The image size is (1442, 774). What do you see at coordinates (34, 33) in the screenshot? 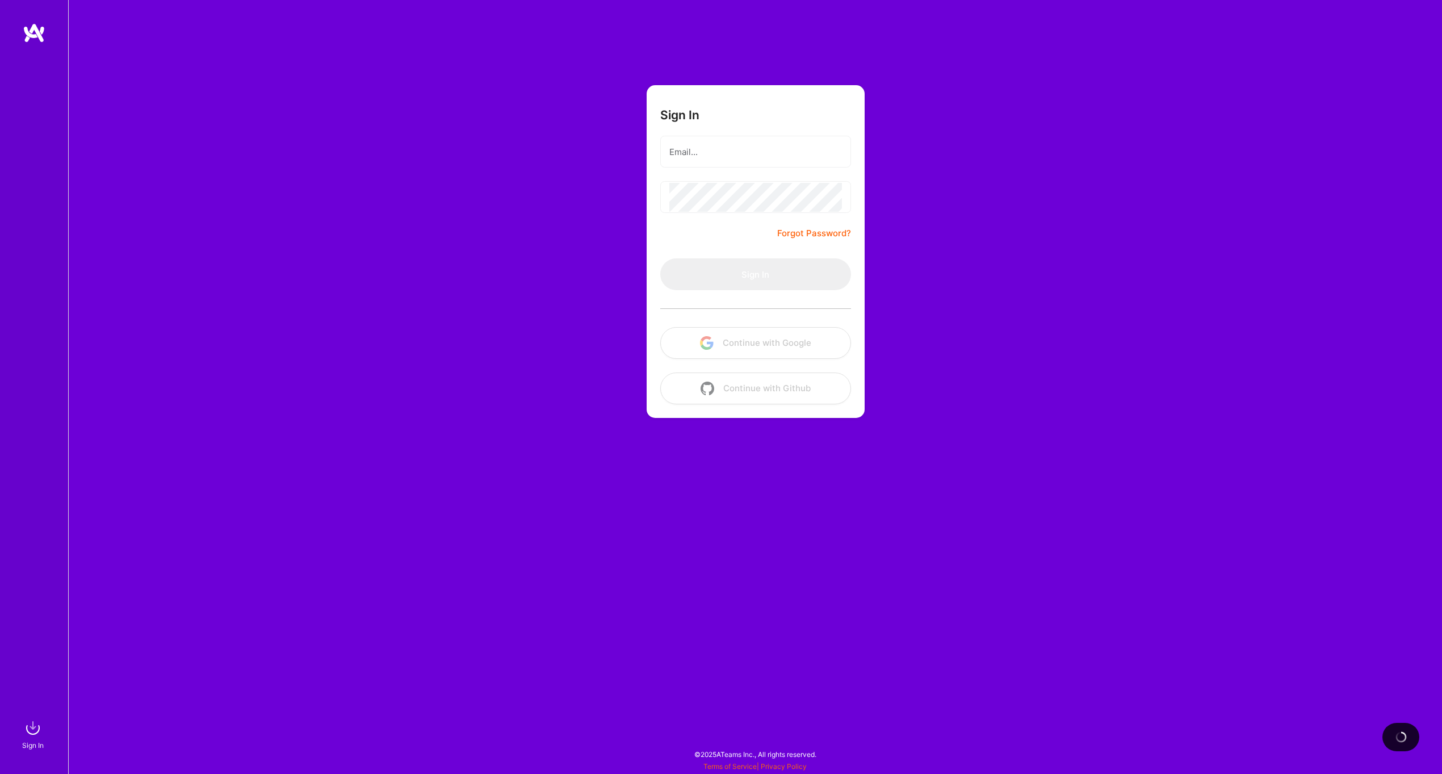
I see `img: logo` at bounding box center [34, 33].